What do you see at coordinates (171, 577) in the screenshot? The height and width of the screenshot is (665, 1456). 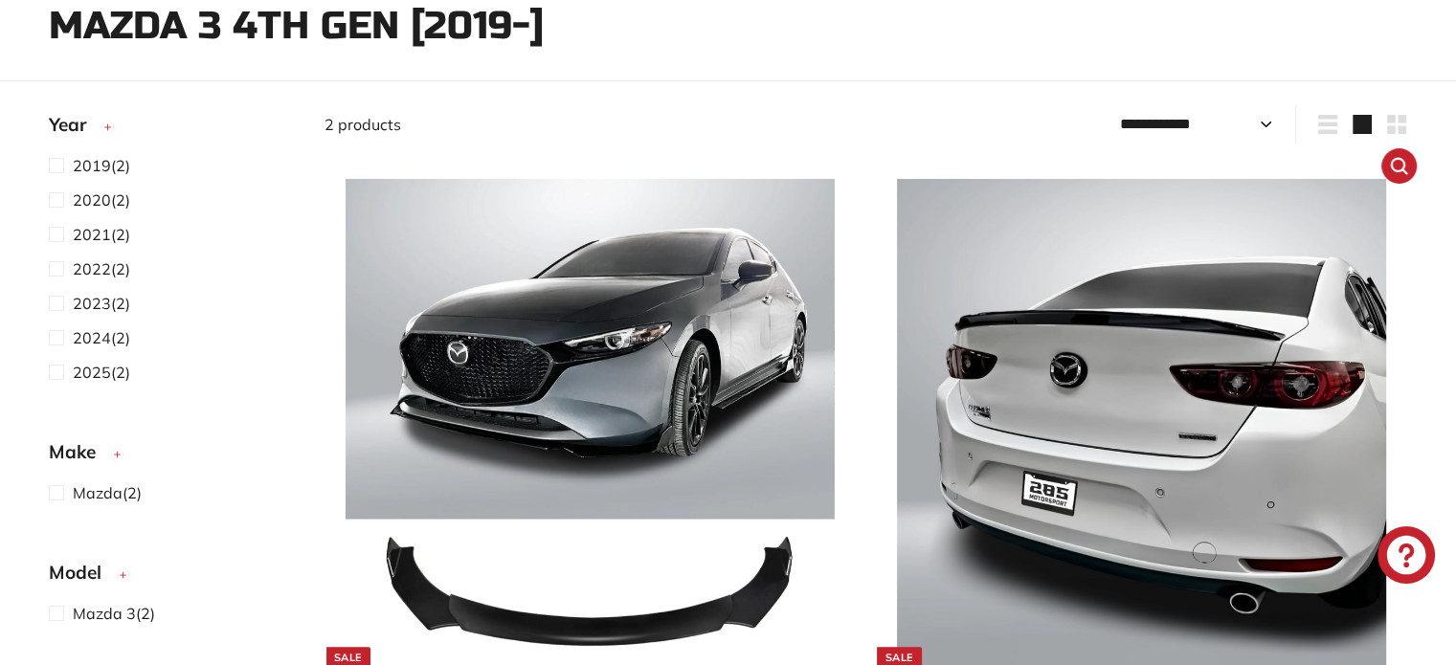 I see `button: Model` at bounding box center [171, 577].